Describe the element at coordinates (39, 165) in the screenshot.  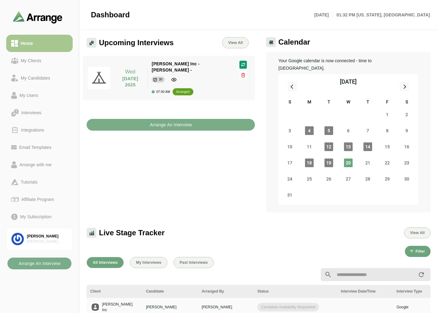
I see `a: Arrange with me` at that location.